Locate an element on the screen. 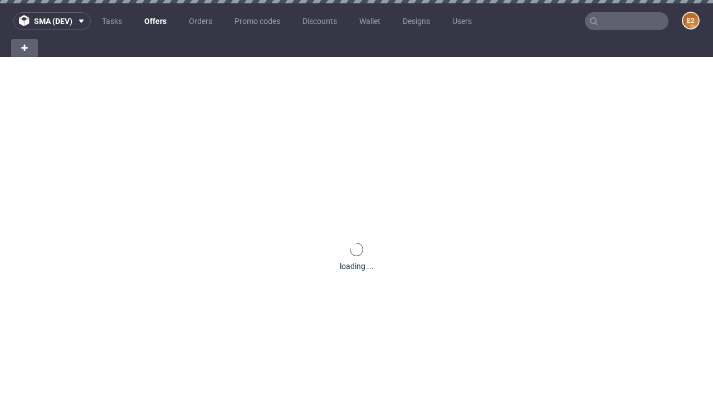  a: Offers is located at coordinates (155, 21).